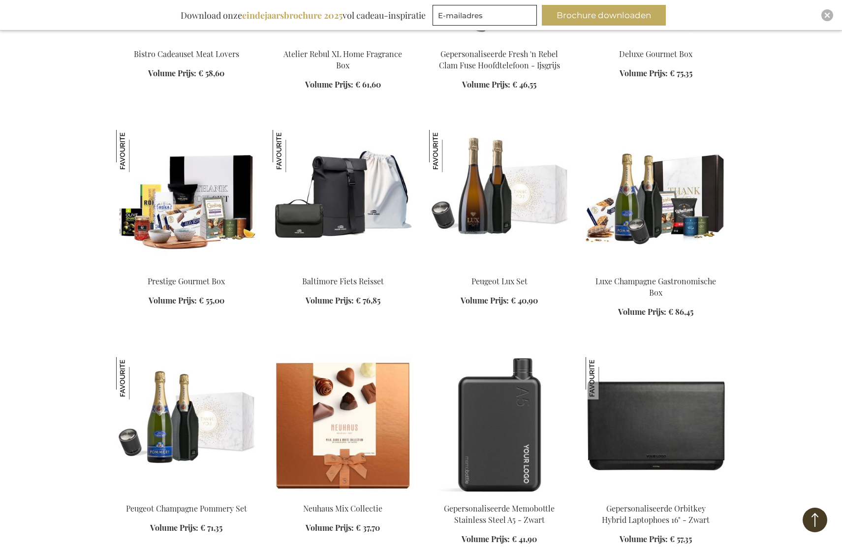 The image size is (842, 547). What do you see at coordinates (499, 41) in the screenshot?
I see `a: Personalised Fresh 'n Rebel Clam Fuse Headphone - Ice Grey` at bounding box center [499, 41].